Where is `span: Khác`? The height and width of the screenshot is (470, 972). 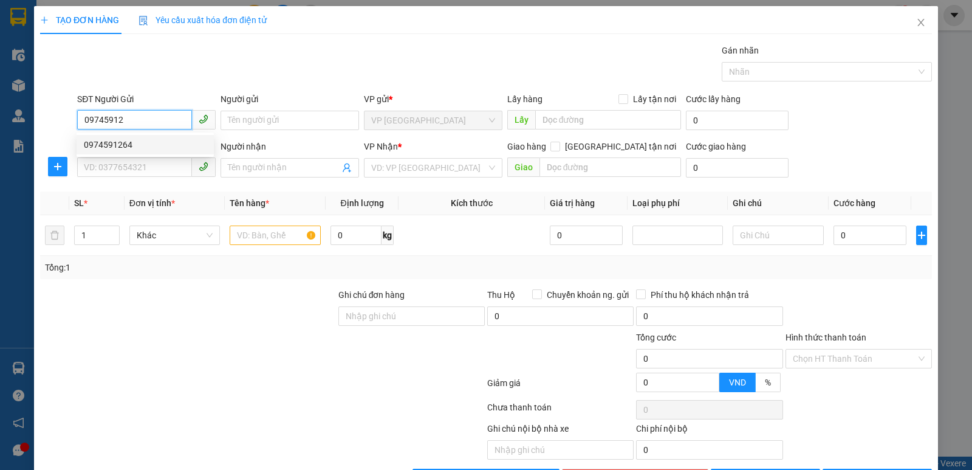 span: Khác is located at coordinates (175, 235).